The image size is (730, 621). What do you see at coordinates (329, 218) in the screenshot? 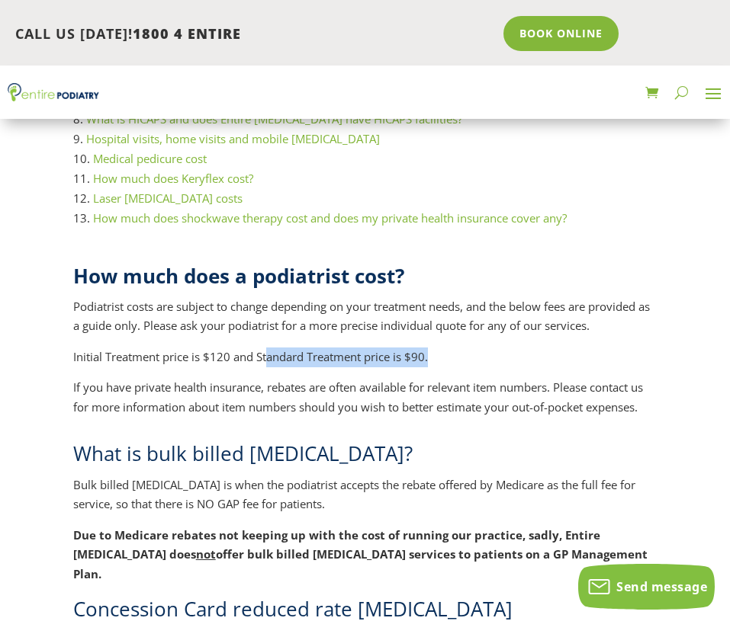
I see `a: How much does shockwave therapy cost and does my private health insurance cover any?` at bounding box center [329, 218].